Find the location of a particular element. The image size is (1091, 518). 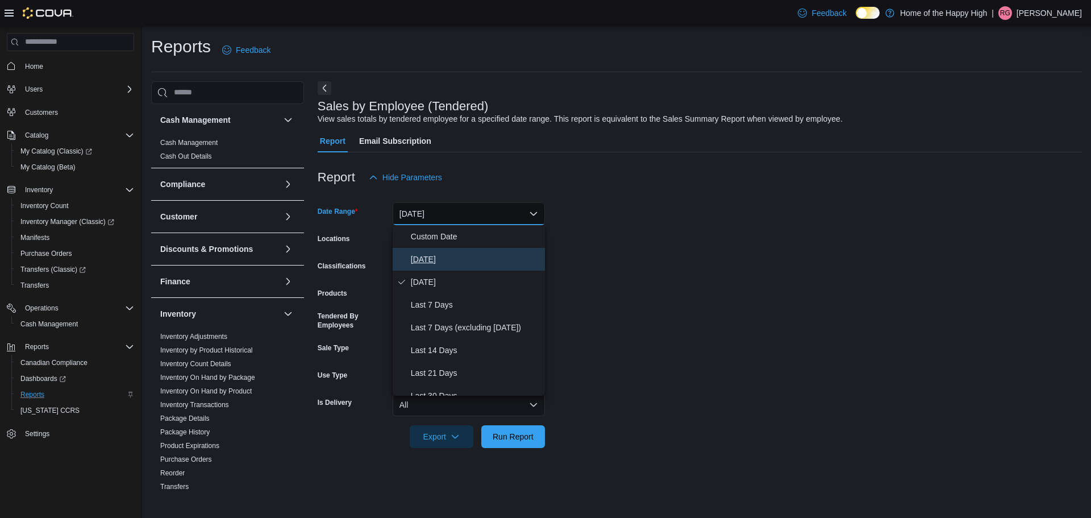

span: Run Report is located at coordinates (513, 436).